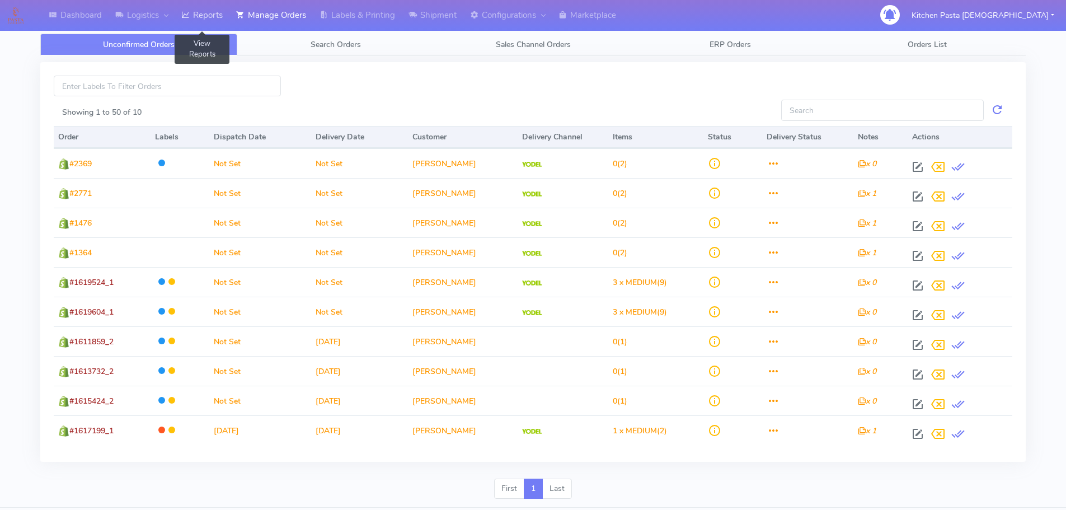 This screenshot has height=510, width=1066. What do you see at coordinates (463, 137) in the screenshot?
I see `th: Customer` at bounding box center [463, 137].